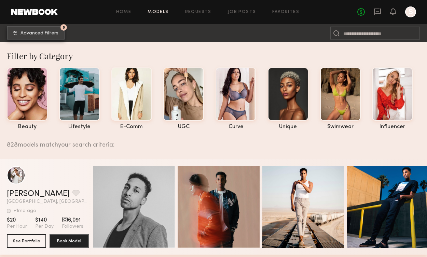 This screenshot has width=427, height=257. I want to click on span: Followers, so click(72, 227).